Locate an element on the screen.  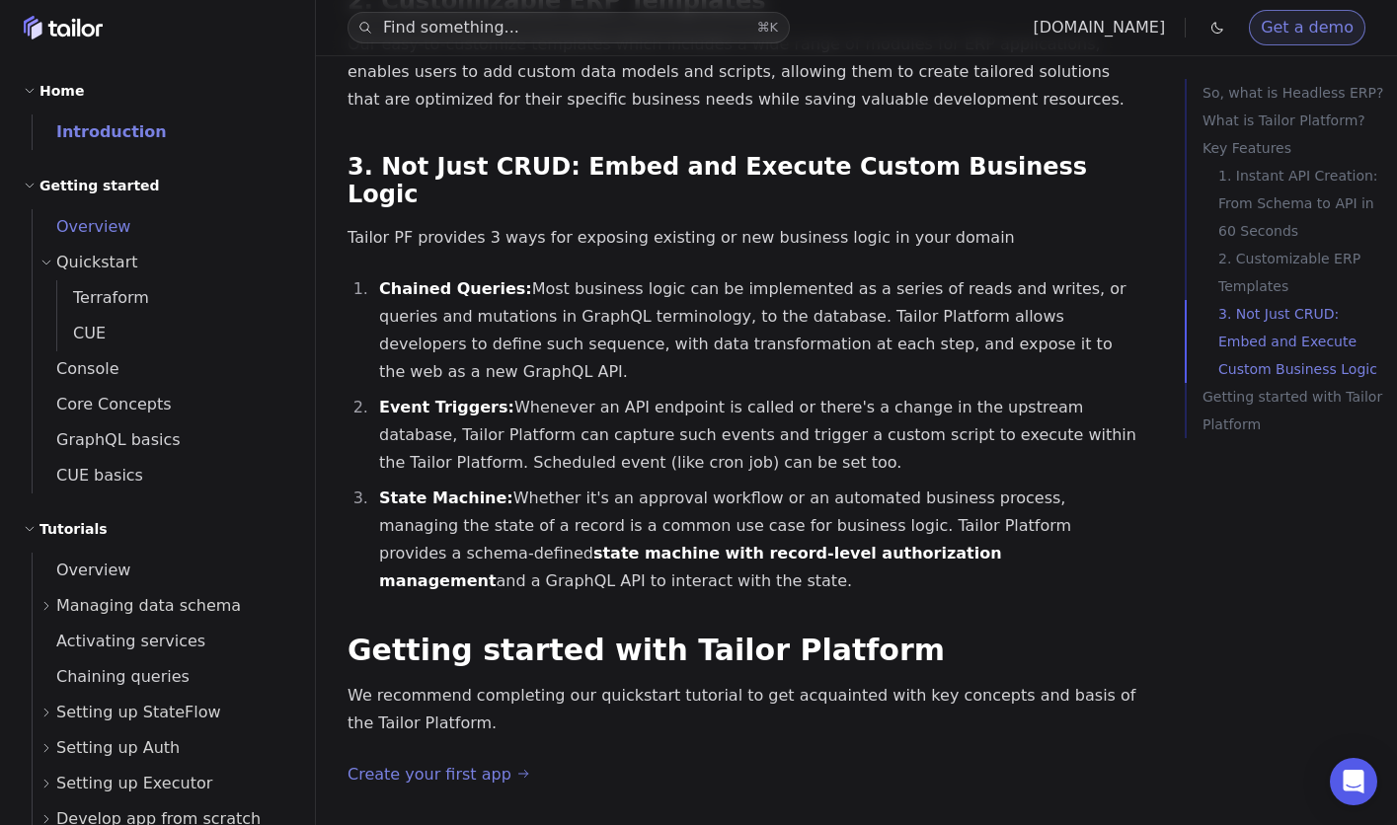
button: Find something...⌘K is located at coordinates (569, 28).